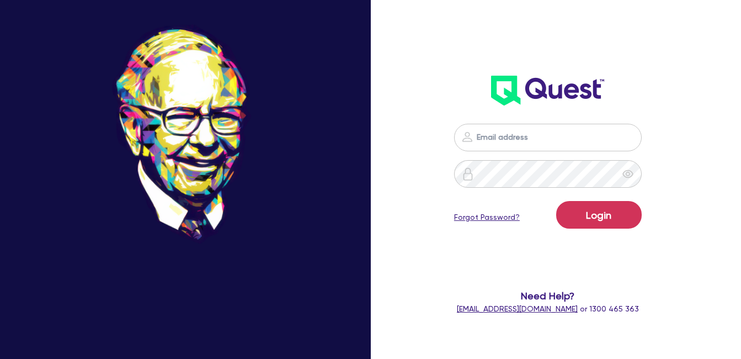 The width and height of the screenshot is (741, 359). Describe the element at coordinates (548, 137) in the screenshot. I see `input: Email address` at that location.